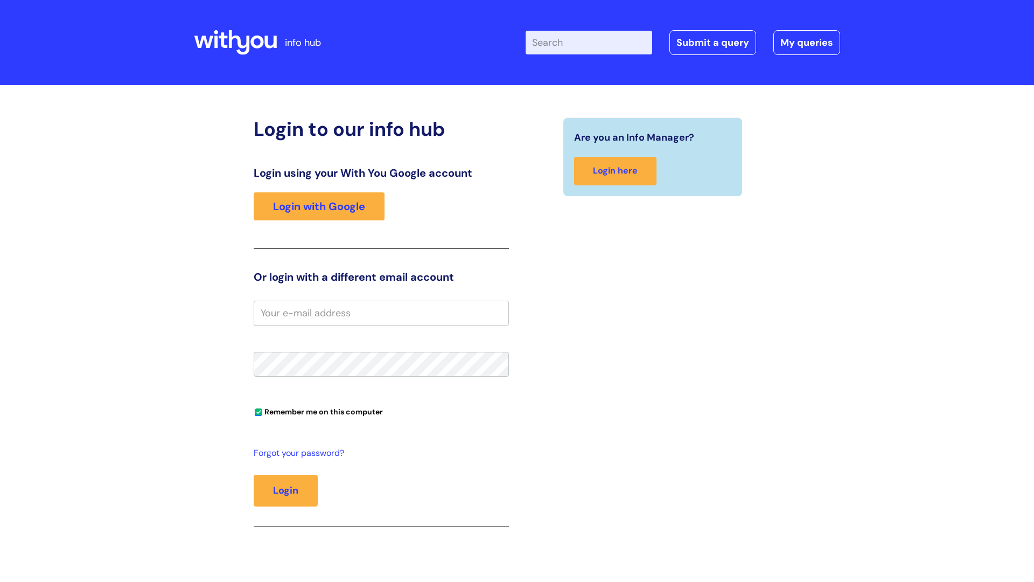 This screenshot has width=1034, height=582. Describe the element at coordinates (318, 411) in the screenshot. I see `label: Remember me on this computer` at that location.